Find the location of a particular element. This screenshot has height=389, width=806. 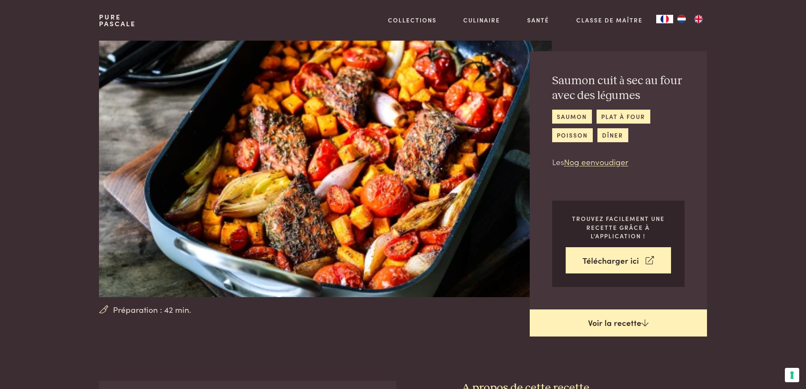

a: FR is located at coordinates (665, 19).